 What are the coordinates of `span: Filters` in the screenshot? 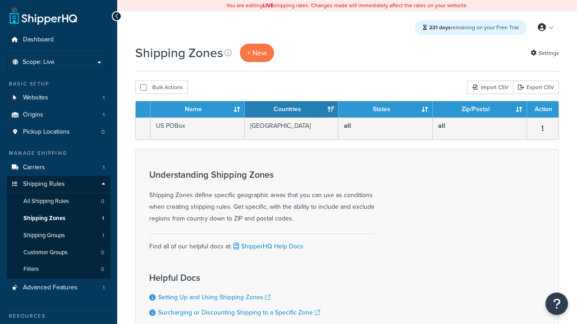 It's located at (31, 269).